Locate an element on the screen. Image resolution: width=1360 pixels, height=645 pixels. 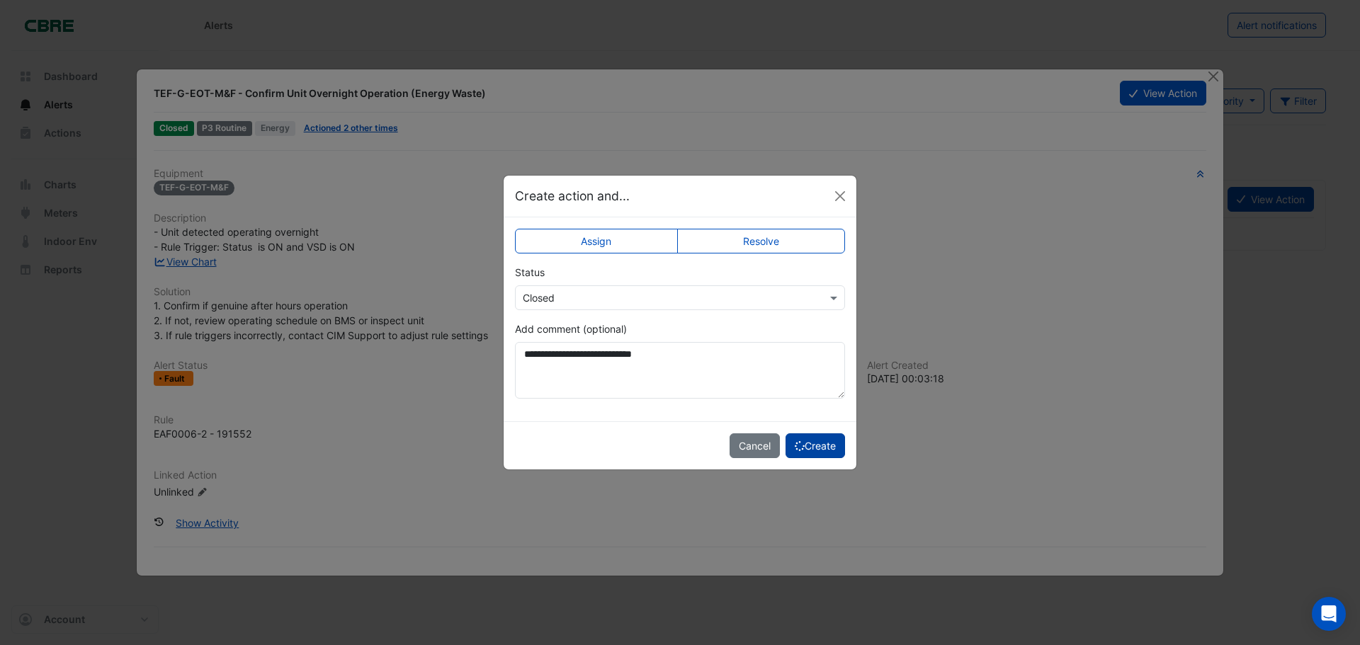
label: Assign is located at coordinates (596, 241).